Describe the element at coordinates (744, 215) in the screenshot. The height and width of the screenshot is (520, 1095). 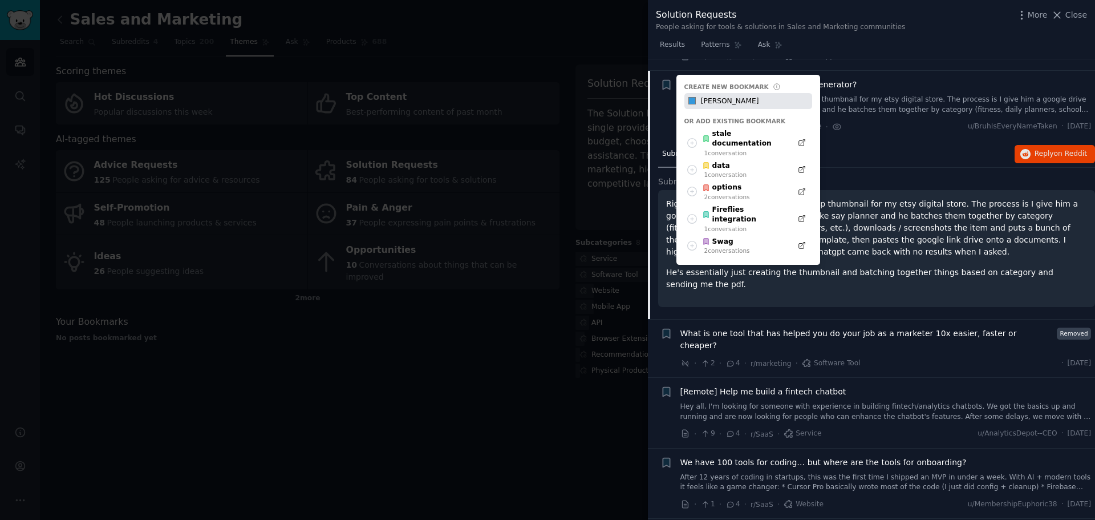
I see `div: Fireflies integration` at that location.